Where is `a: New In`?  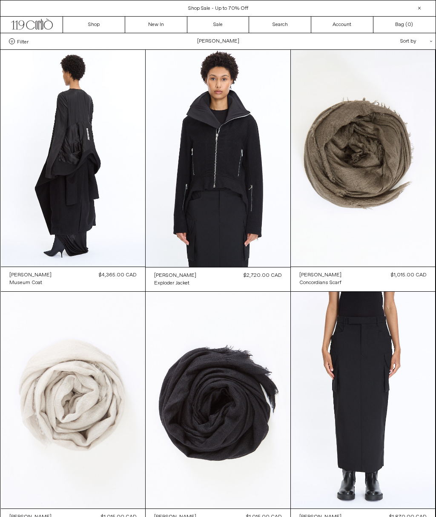 a: New In is located at coordinates (156, 25).